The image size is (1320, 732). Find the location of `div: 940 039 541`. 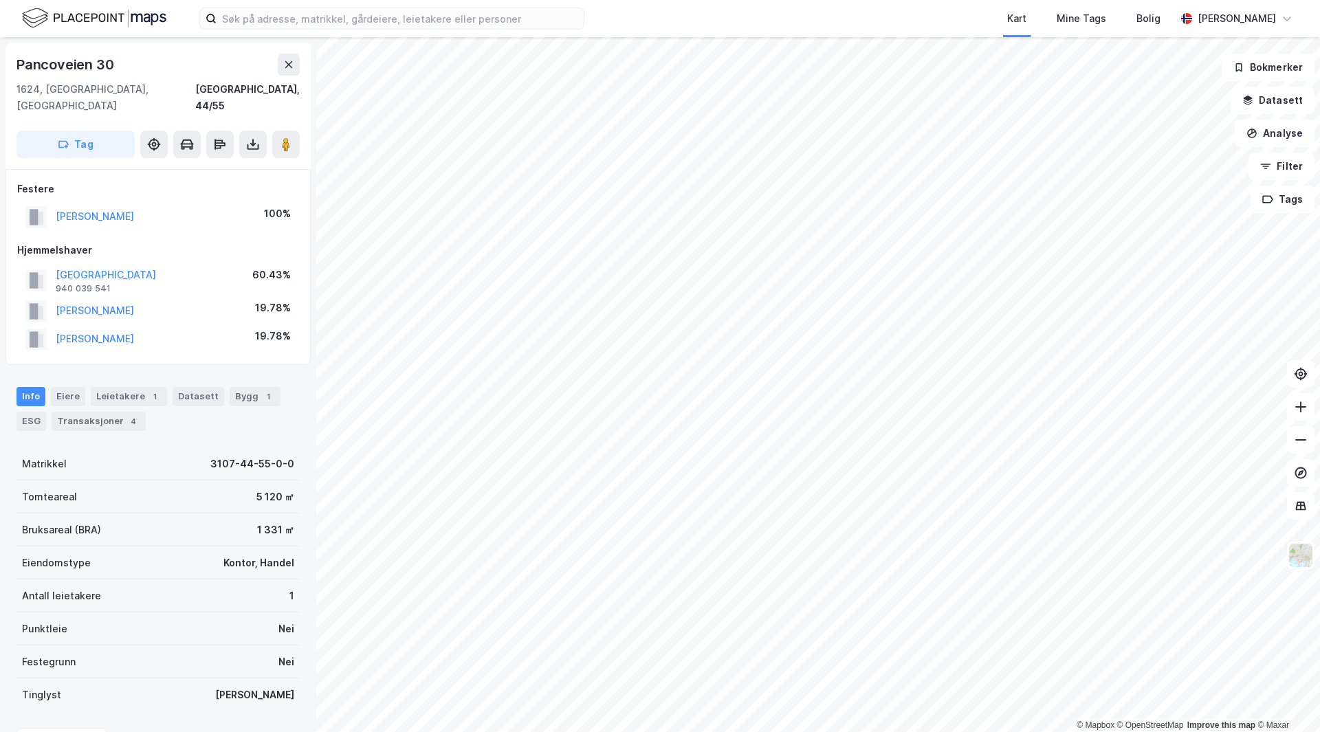

div: 940 039 541 is located at coordinates (83, 289).